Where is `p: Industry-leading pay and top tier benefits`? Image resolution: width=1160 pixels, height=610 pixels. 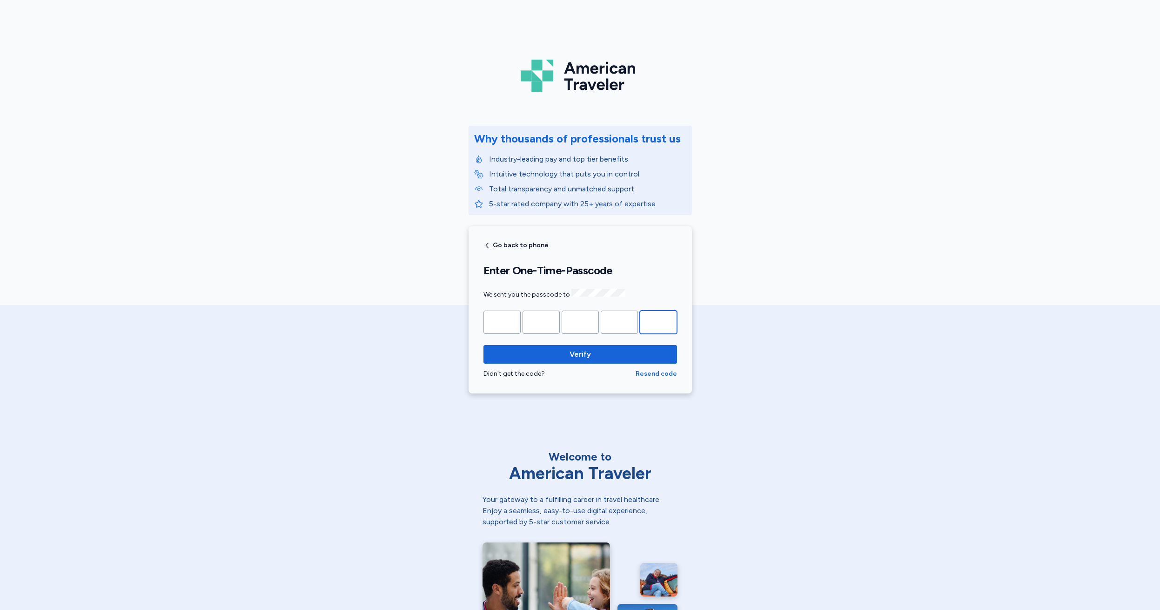
p: Industry-leading pay and top tier benefits is located at coordinates (588, 159).